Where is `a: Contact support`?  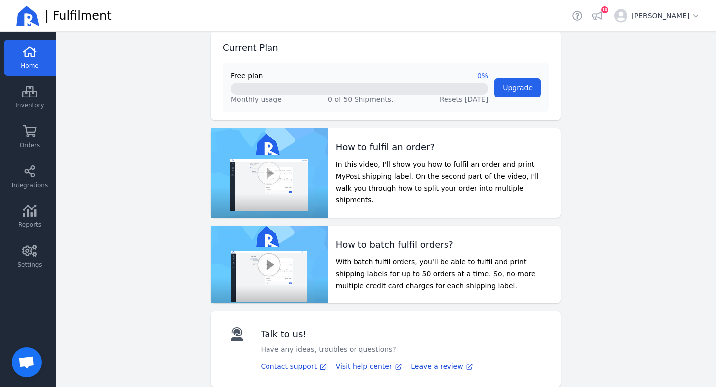 a: Contact support is located at coordinates (294, 366).